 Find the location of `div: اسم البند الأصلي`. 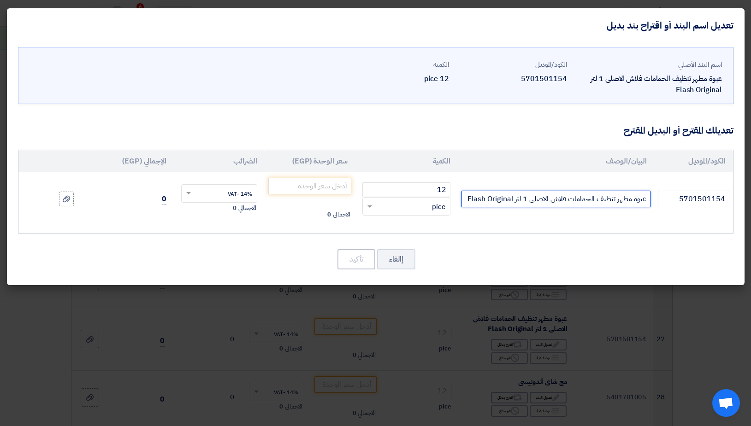

div: اسم البند الأصلي is located at coordinates (648, 65).